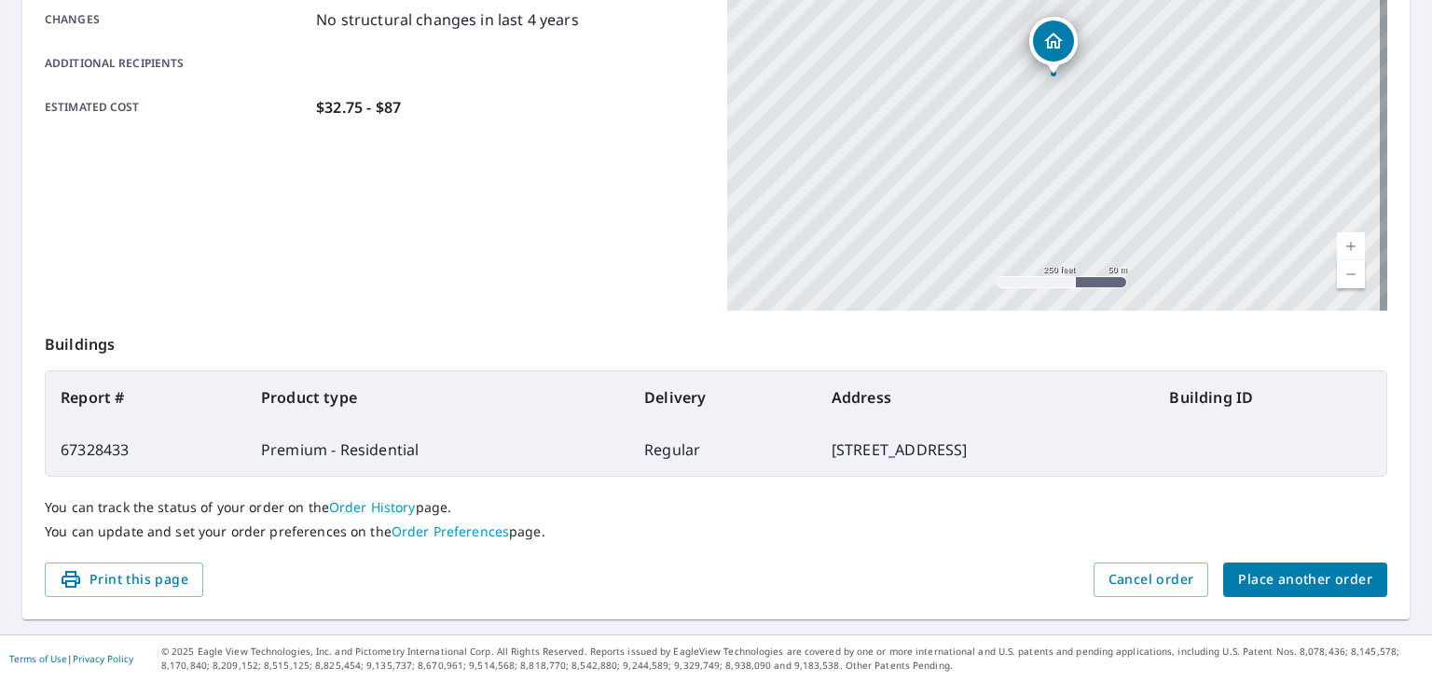 The image size is (1432, 681). What do you see at coordinates (124, 579) in the screenshot?
I see `span: Print this page` at bounding box center [124, 579].